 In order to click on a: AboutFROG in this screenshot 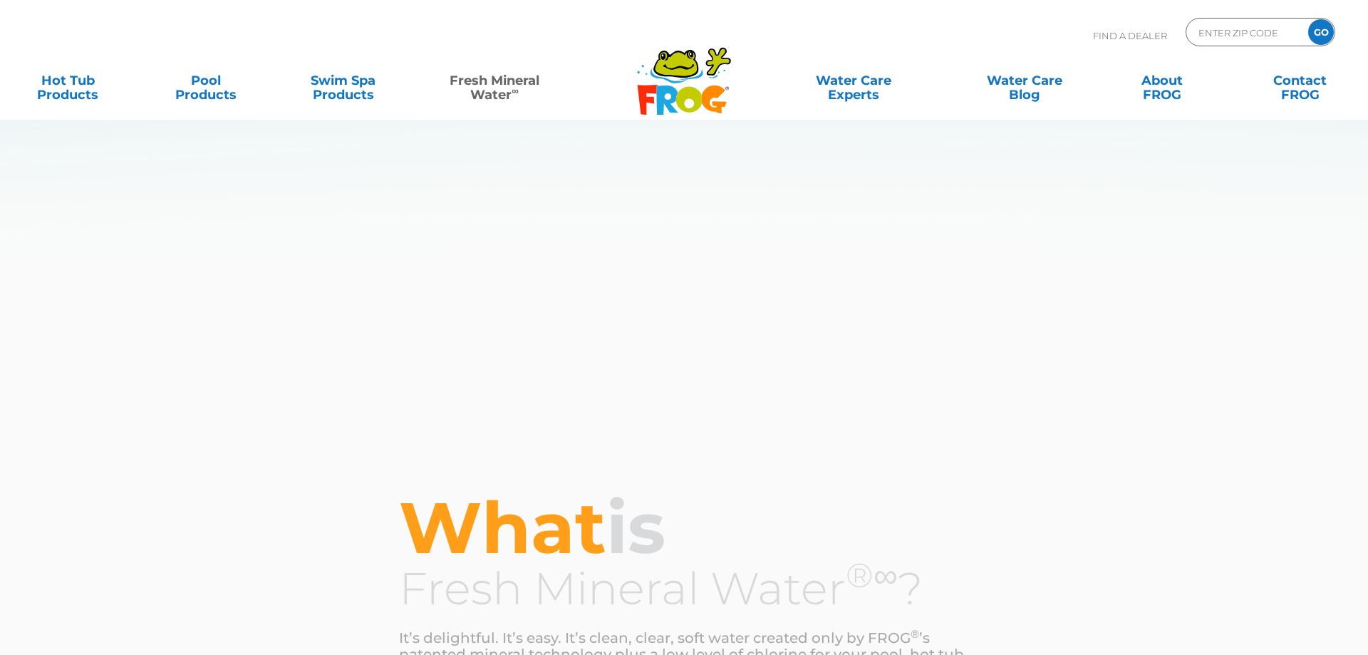, I will do `click(1162, 81)`.